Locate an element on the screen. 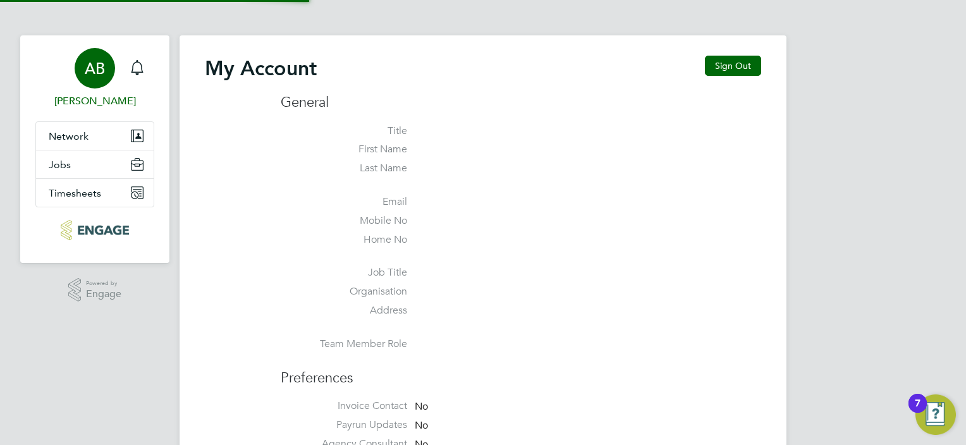  label: Team Member Role is located at coordinates (344, 344).